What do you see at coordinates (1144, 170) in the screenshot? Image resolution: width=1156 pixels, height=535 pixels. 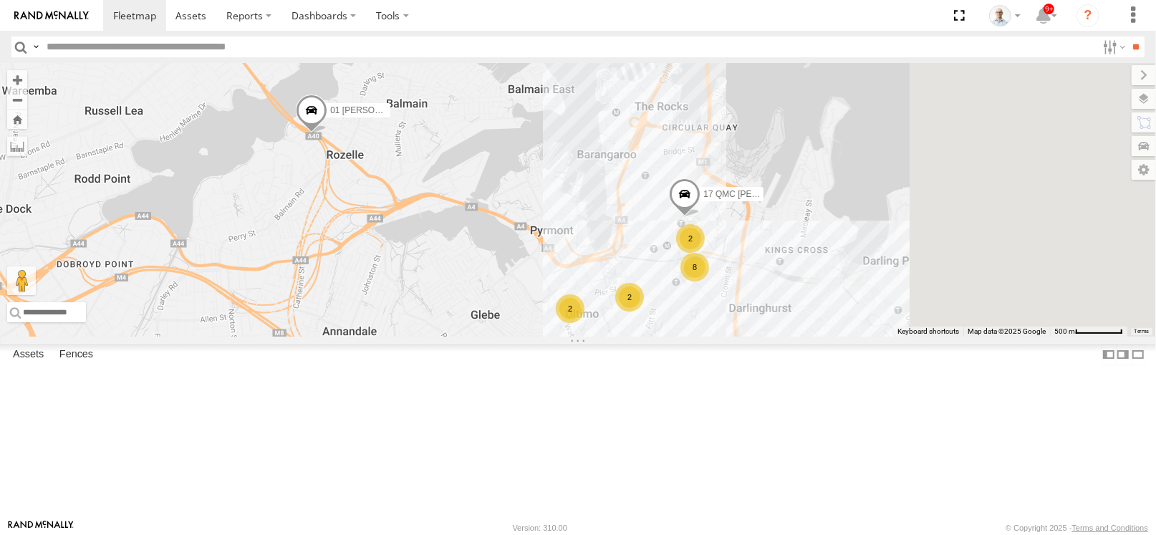 I see `label: Map Settings` at bounding box center [1144, 170].